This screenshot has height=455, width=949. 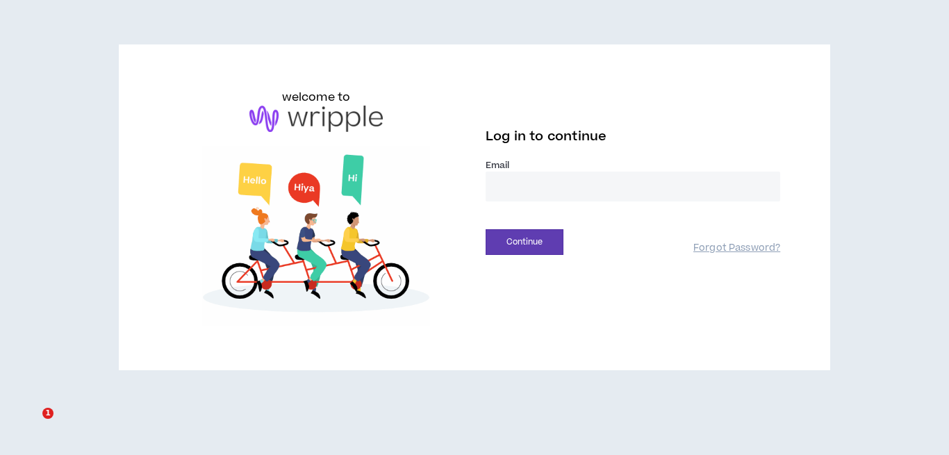 I want to click on img: logo-brand.png, so click(x=316, y=119).